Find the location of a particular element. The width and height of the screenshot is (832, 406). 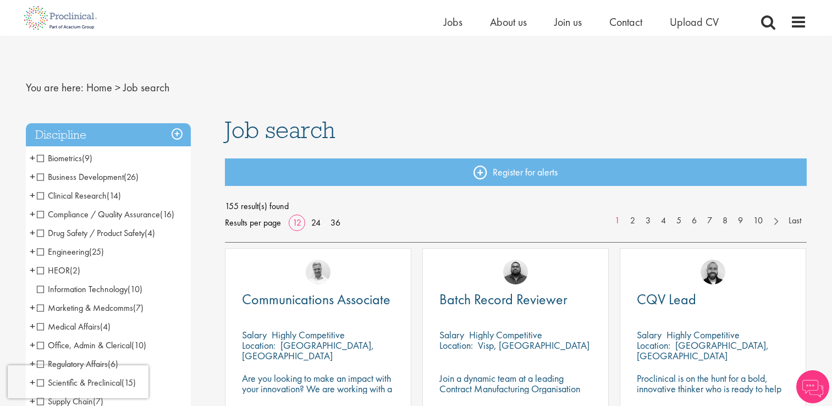

span: Office, Admin & Clerical is located at coordinates (91, 345).